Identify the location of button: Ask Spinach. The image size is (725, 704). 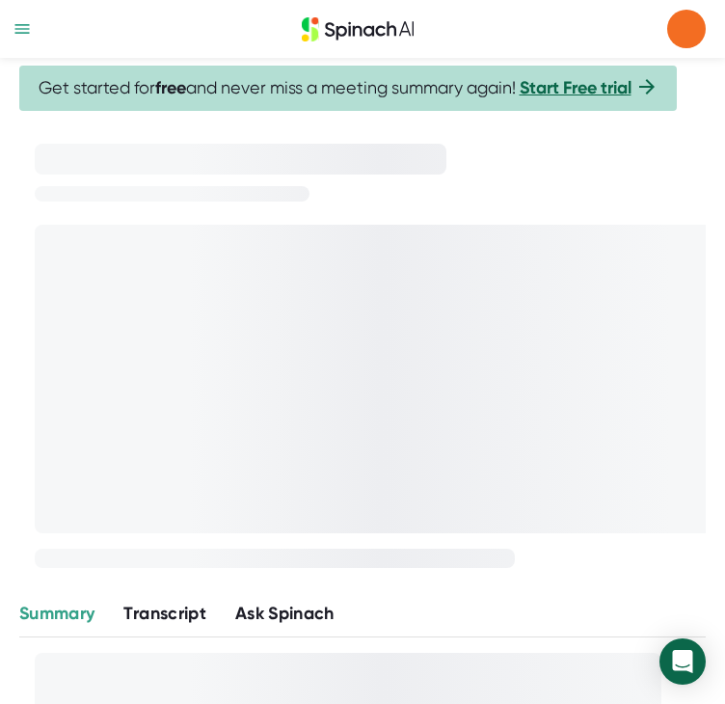
(285, 613).